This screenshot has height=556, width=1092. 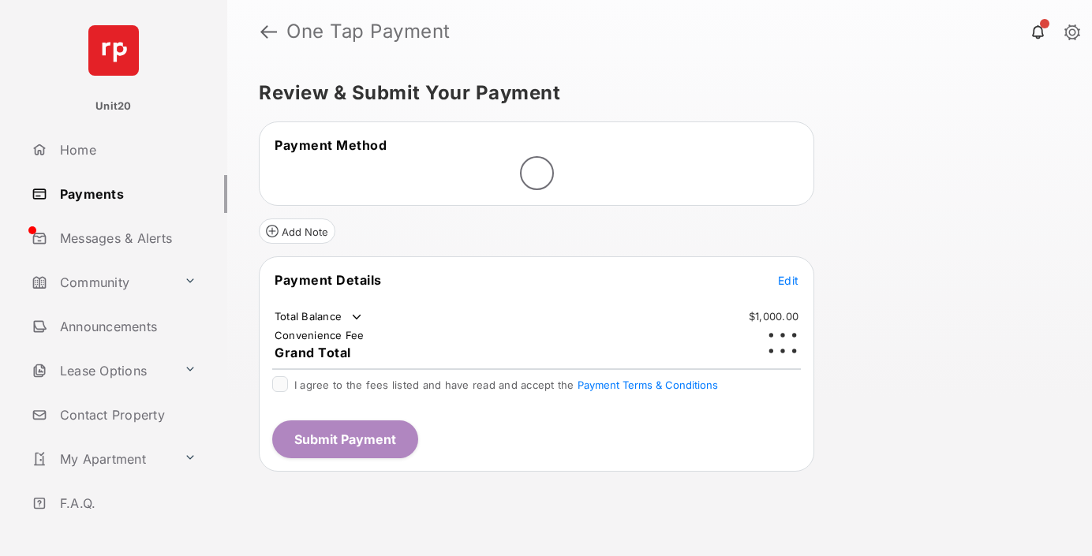 What do you see at coordinates (328, 280) in the screenshot?
I see `span: Payment Details` at bounding box center [328, 280].